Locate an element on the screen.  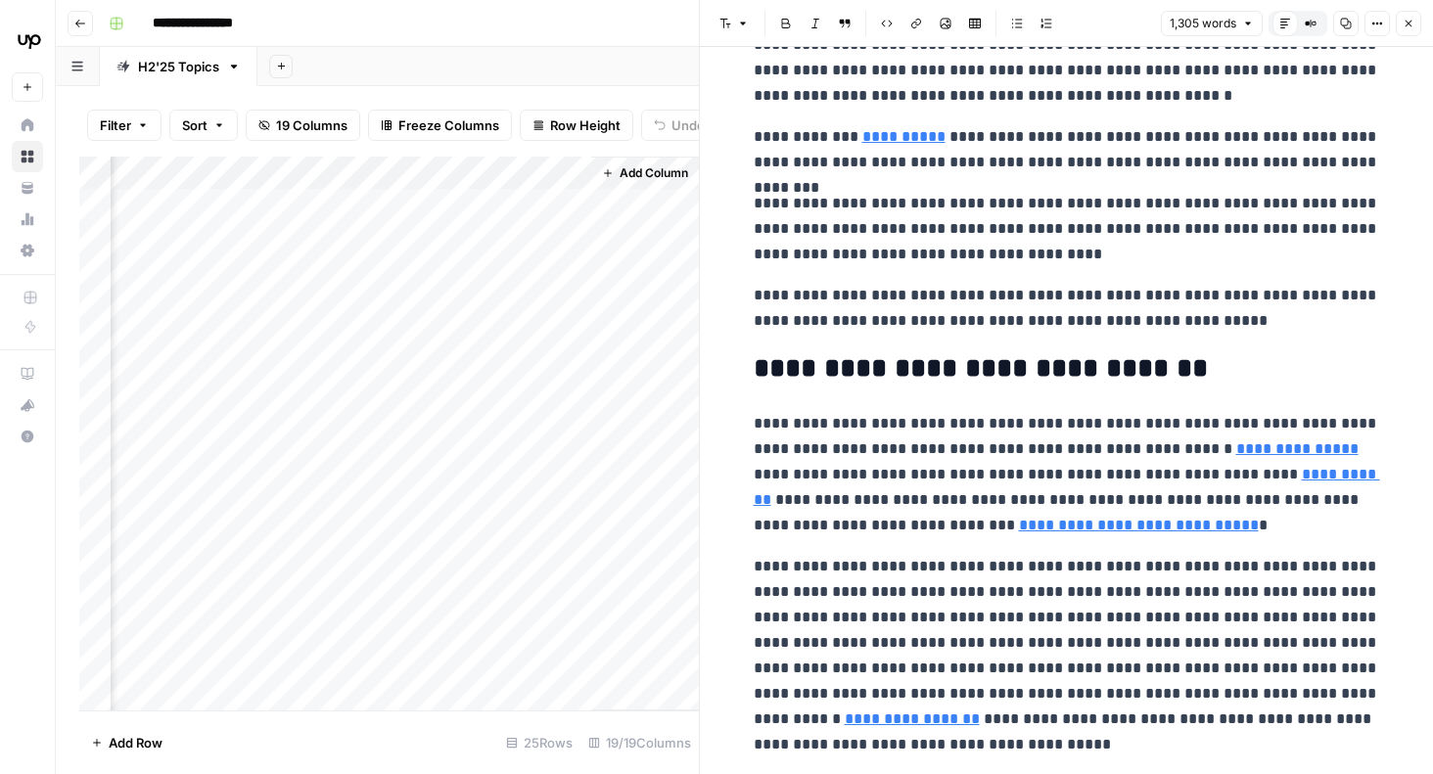
div: What's new? is located at coordinates (27, 405).